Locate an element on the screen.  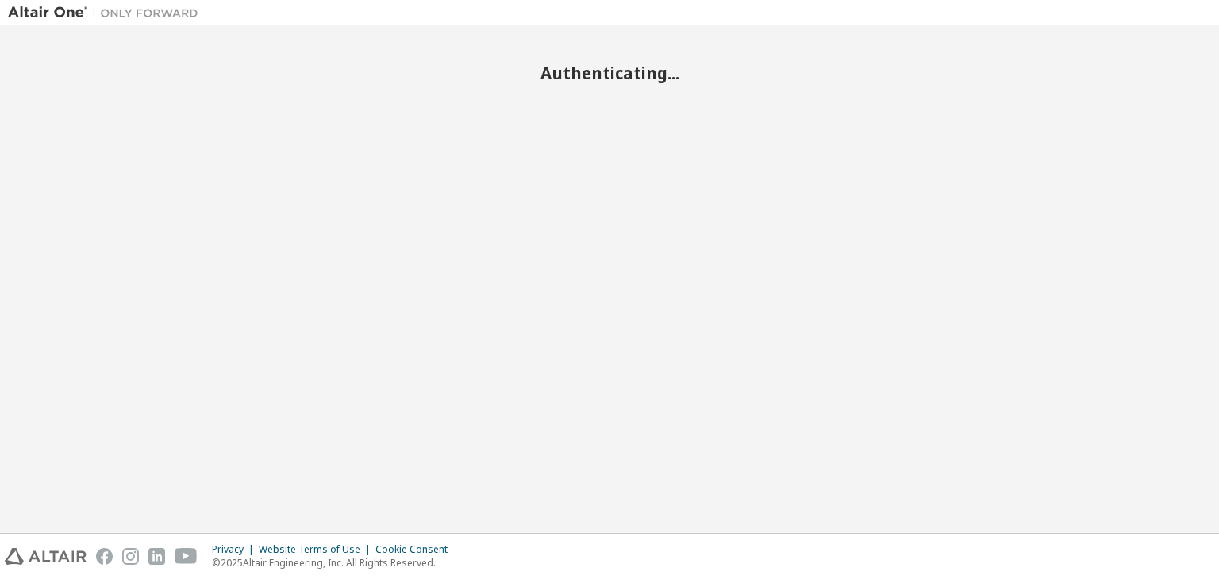
img: linkedin.svg is located at coordinates (156, 556).